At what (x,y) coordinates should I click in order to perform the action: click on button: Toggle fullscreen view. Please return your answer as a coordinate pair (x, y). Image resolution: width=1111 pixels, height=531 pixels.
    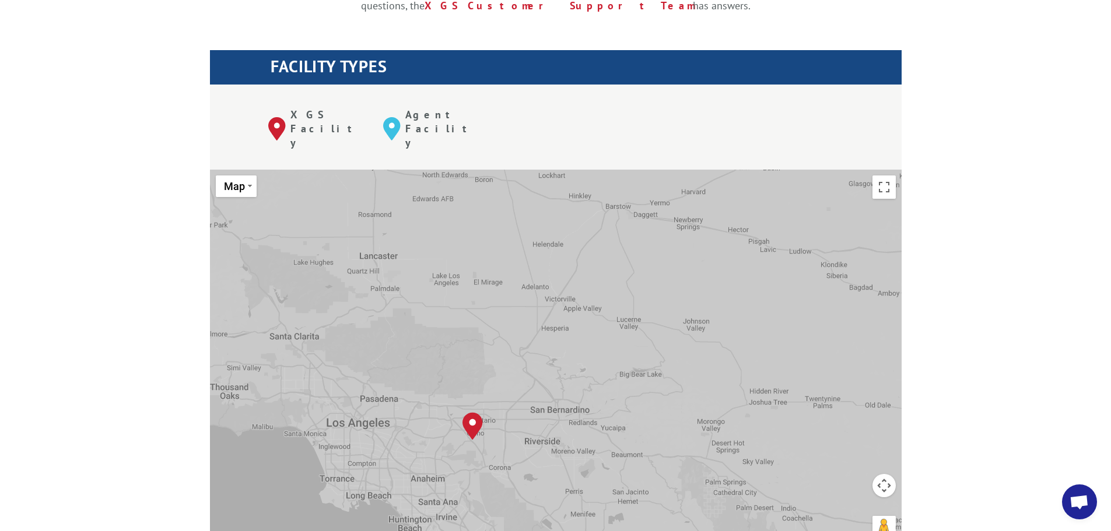
    Looking at the image, I should click on (884, 187).